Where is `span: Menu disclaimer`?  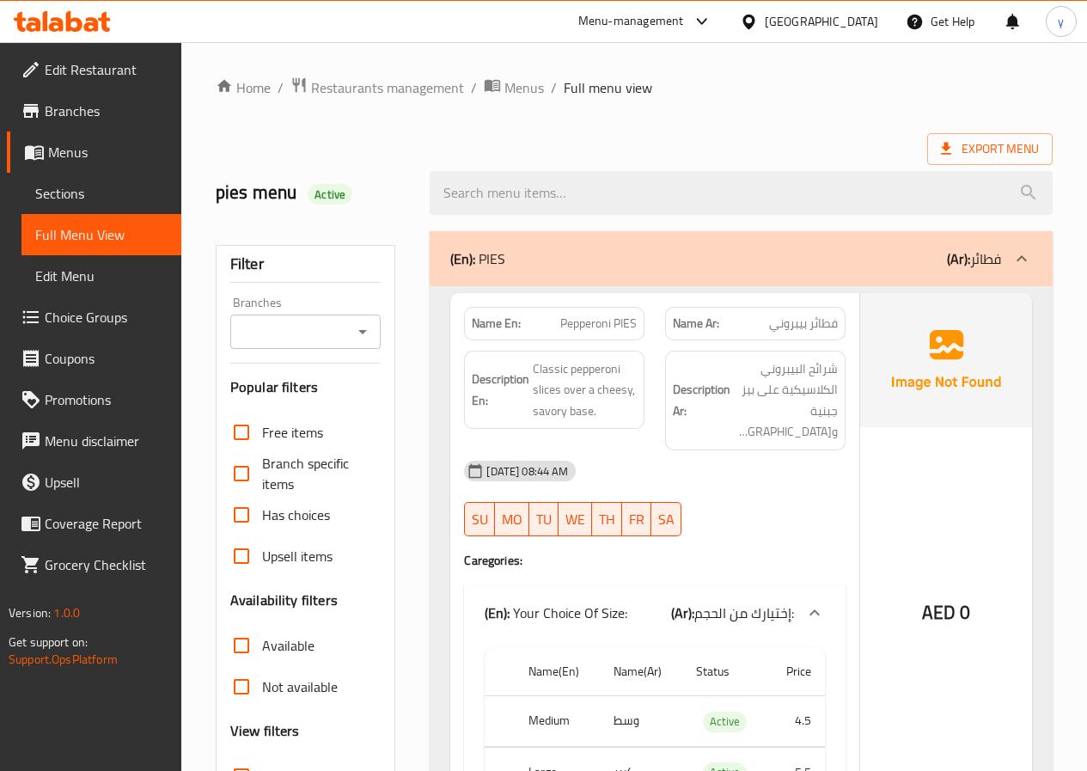 span: Menu disclaimer is located at coordinates (106, 441).